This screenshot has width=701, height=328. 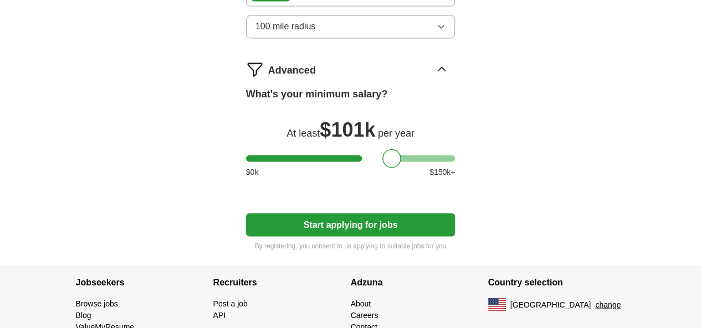 What do you see at coordinates (347, 130) in the screenshot?
I see `span: $ 101k` at bounding box center [347, 130].